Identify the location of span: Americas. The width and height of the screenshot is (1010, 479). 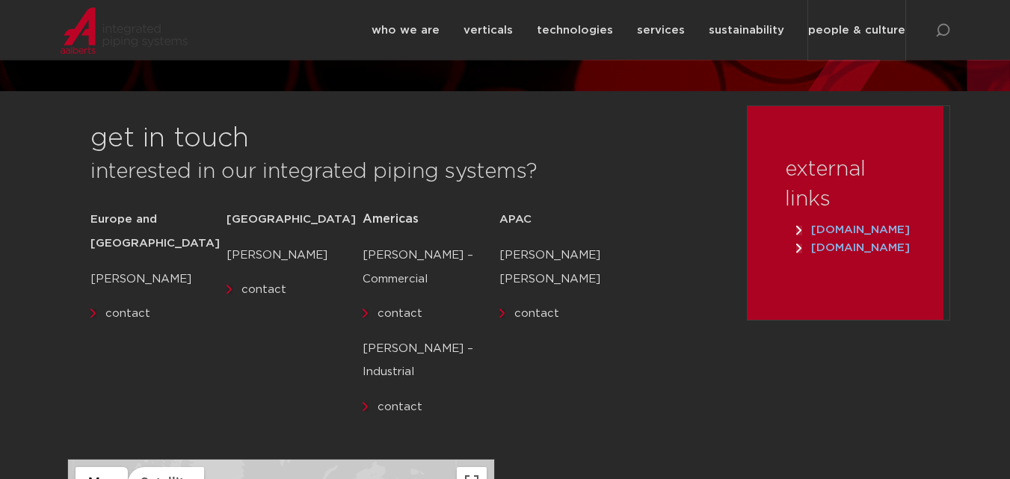
(390, 219).